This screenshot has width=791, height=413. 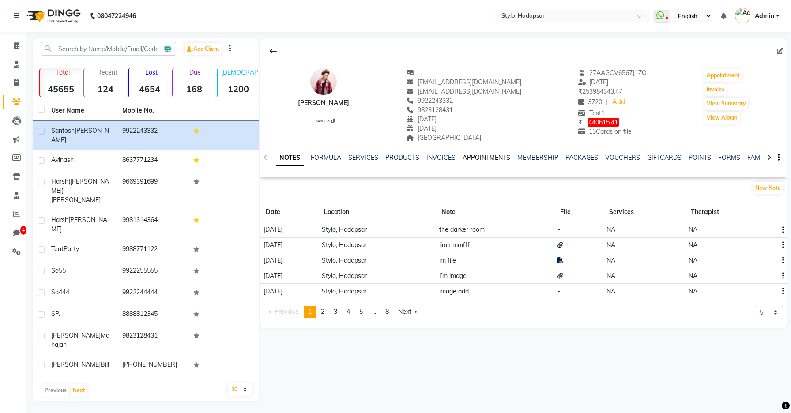 What do you see at coordinates (600, 91) in the screenshot?
I see `span: 253984343.47` at bounding box center [600, 91].